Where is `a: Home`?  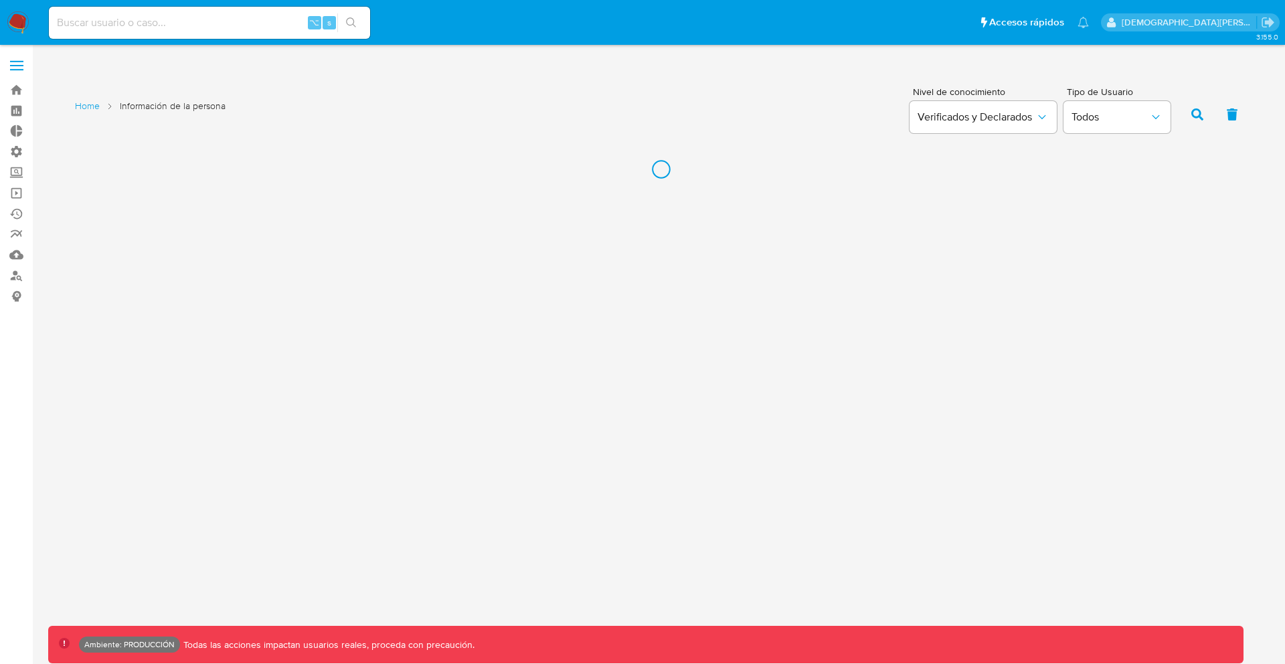 a: Home is located at coordinates (87, 106).